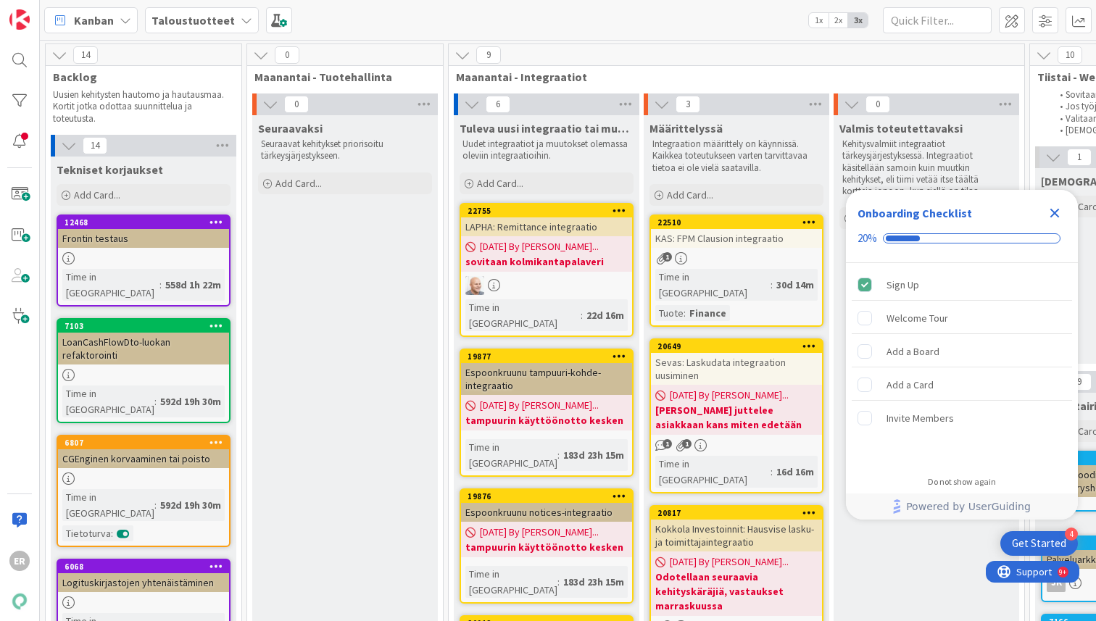 This screenshot has height=621, width=1096. I want to click on div: Sevas: Laskudata integraation uusiminen, so click(737, 369).